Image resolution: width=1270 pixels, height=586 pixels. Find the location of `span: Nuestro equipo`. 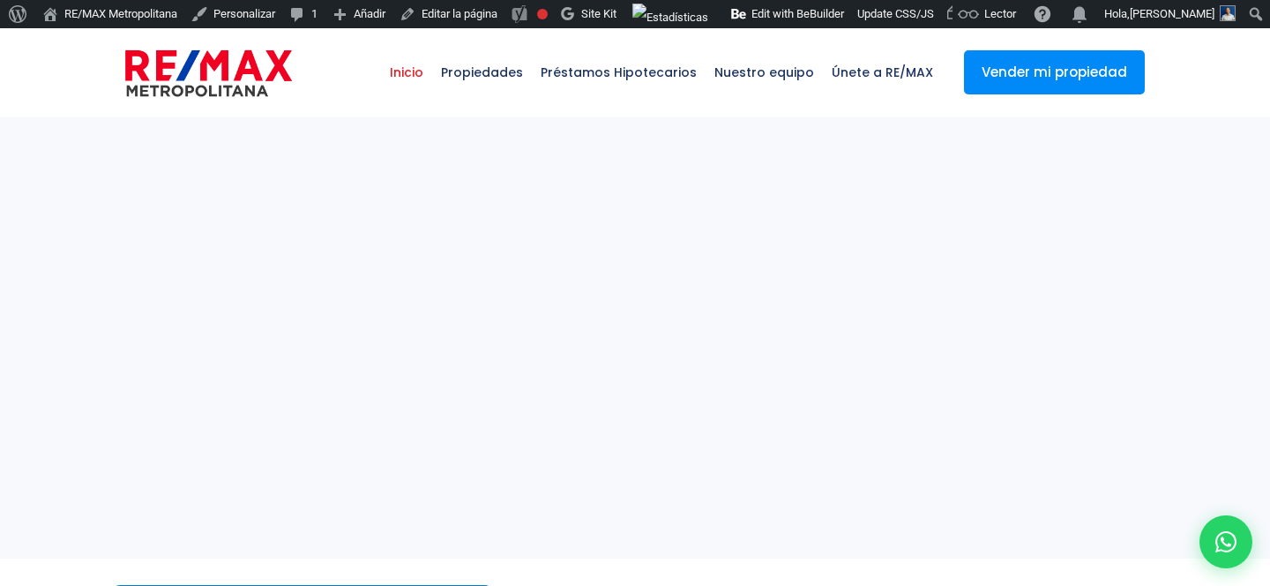

span: Nuestro equipo is located at coordinates (764, 72).